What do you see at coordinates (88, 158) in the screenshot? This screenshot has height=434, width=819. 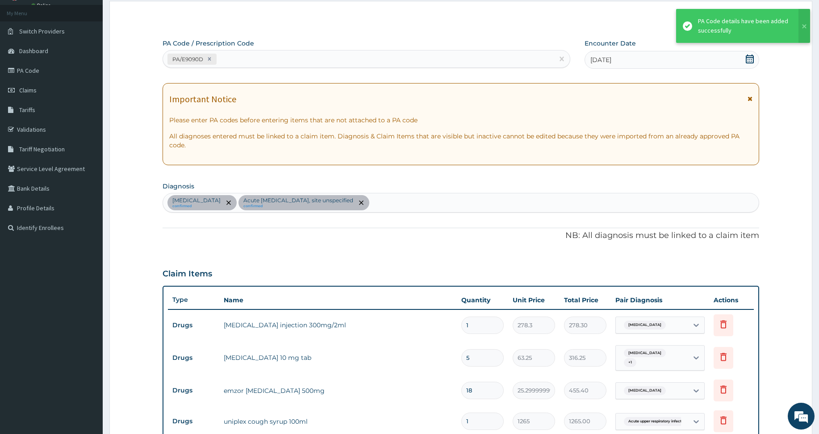 I see `span: We're online!` at bounding box center [88, 158].